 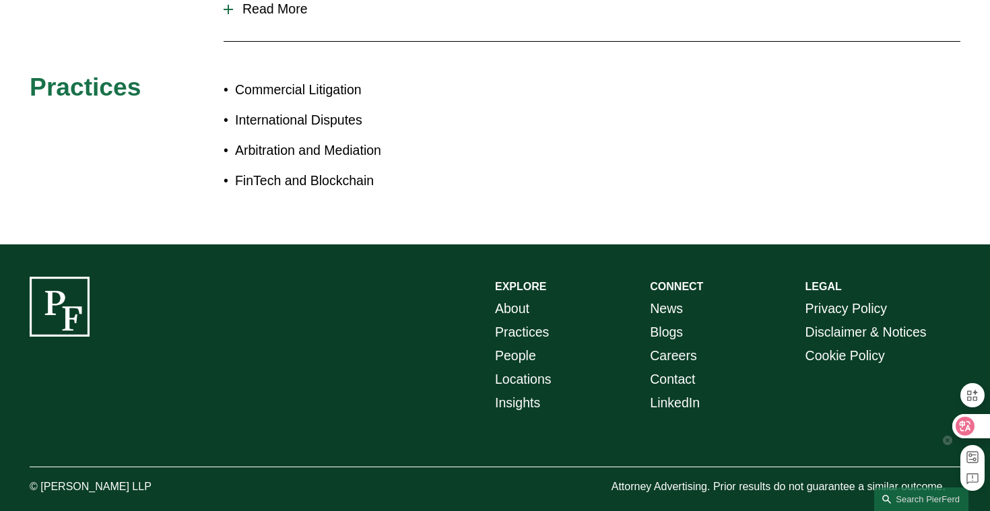 I want to click on a: Careers, so click(x=673, y=356).